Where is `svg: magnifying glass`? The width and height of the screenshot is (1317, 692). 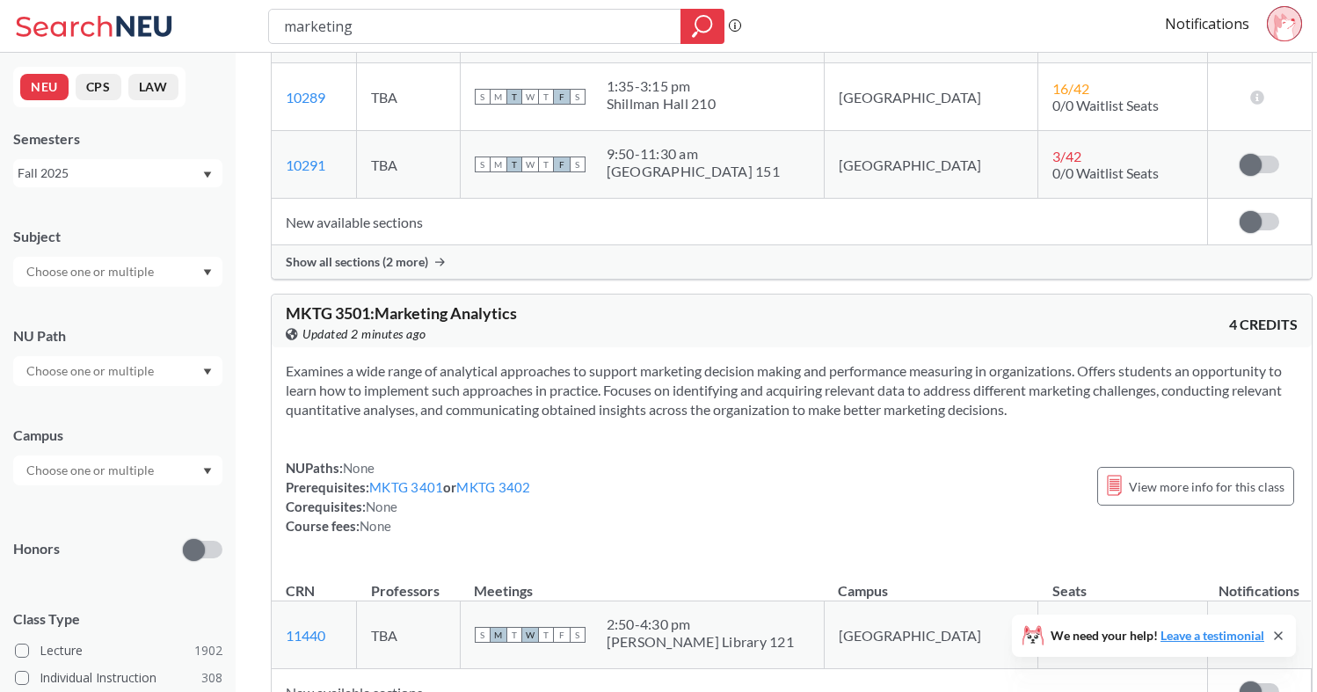
svg: magnifying glass is located at coordinates (703, 26).